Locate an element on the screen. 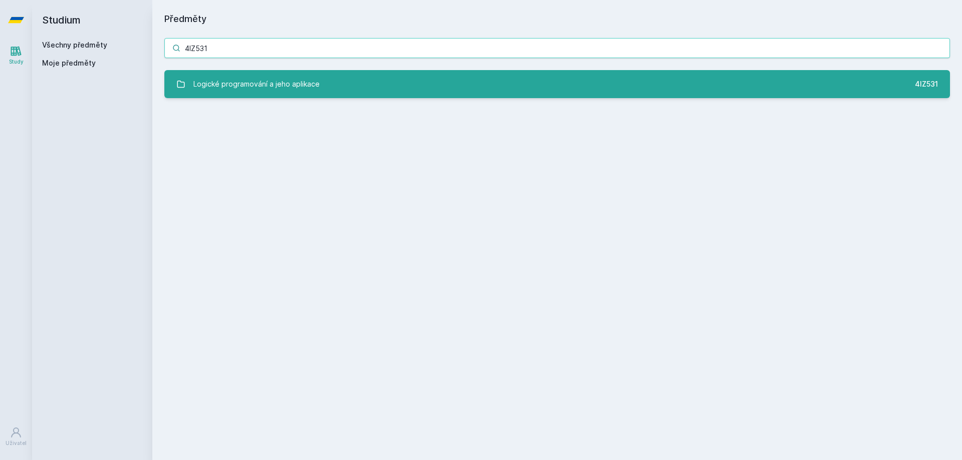  a: Logické programování a jeho aplikace 4IZ531 is located at coordinates (557, 84).